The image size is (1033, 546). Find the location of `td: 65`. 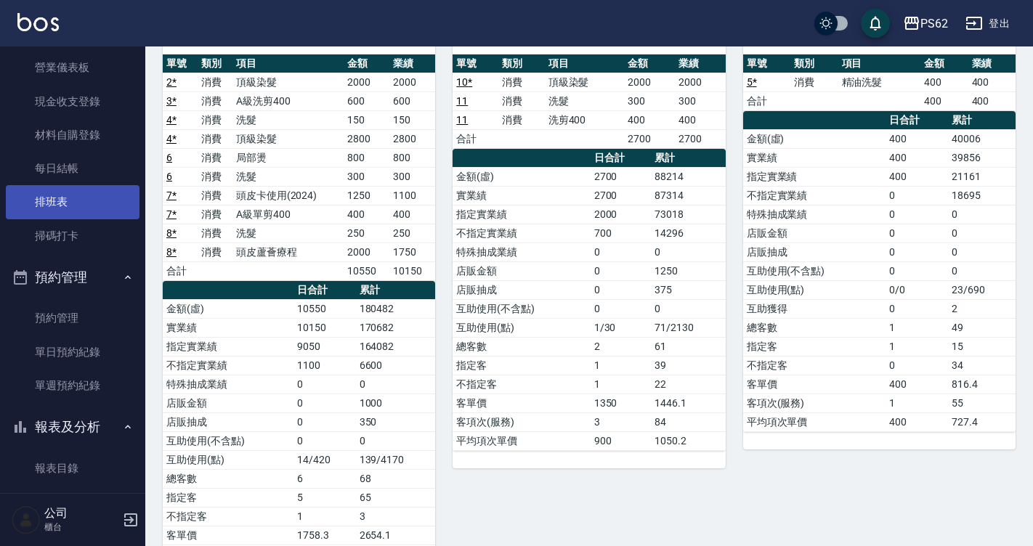

td: 65 is located at coordinates (396, 498).